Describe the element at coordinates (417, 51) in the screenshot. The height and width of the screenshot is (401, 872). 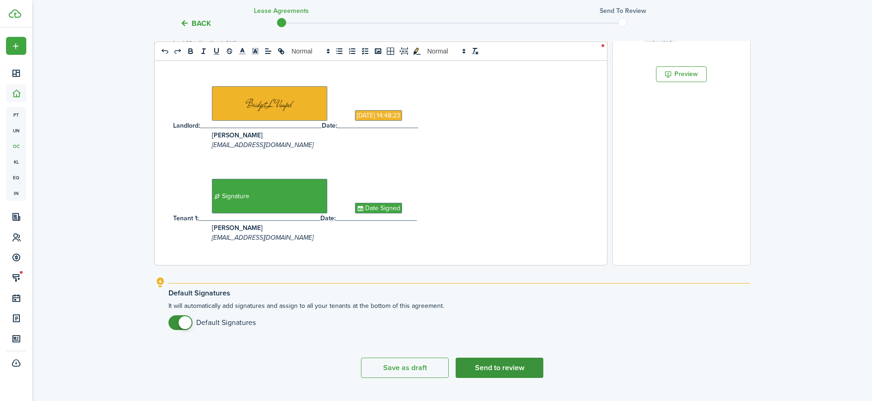
I see `button: toggleMarkYellow: markYellow` at that location.